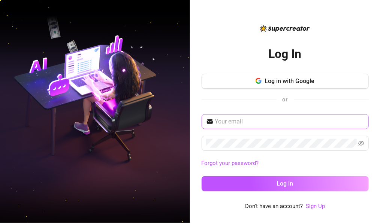  I want to click on img: logo-BBDzfeDw.svg, so click(285, 28).